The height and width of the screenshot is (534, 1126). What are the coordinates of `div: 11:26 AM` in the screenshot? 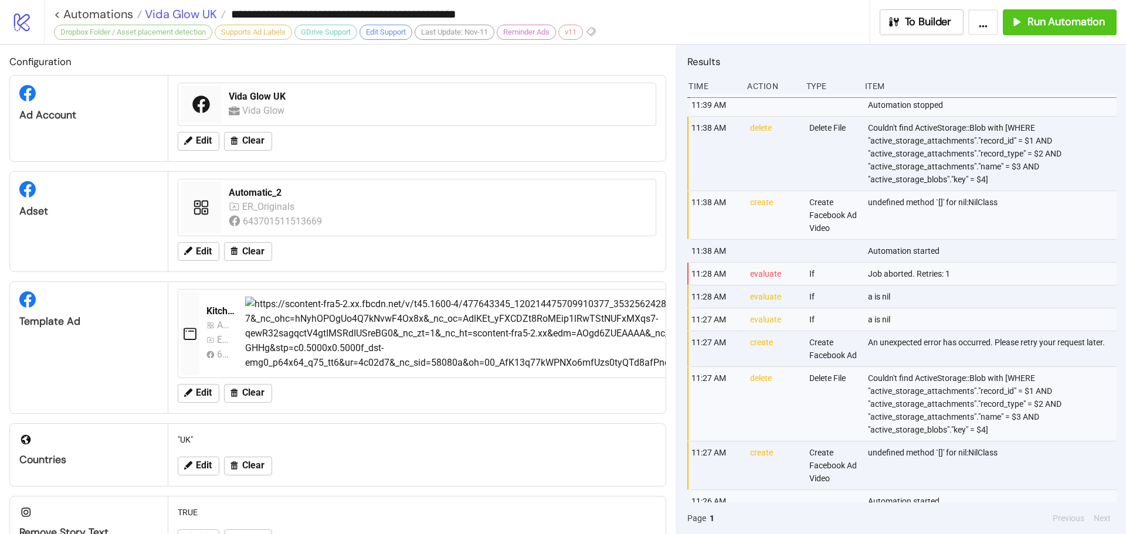 It's located at (715, 501).